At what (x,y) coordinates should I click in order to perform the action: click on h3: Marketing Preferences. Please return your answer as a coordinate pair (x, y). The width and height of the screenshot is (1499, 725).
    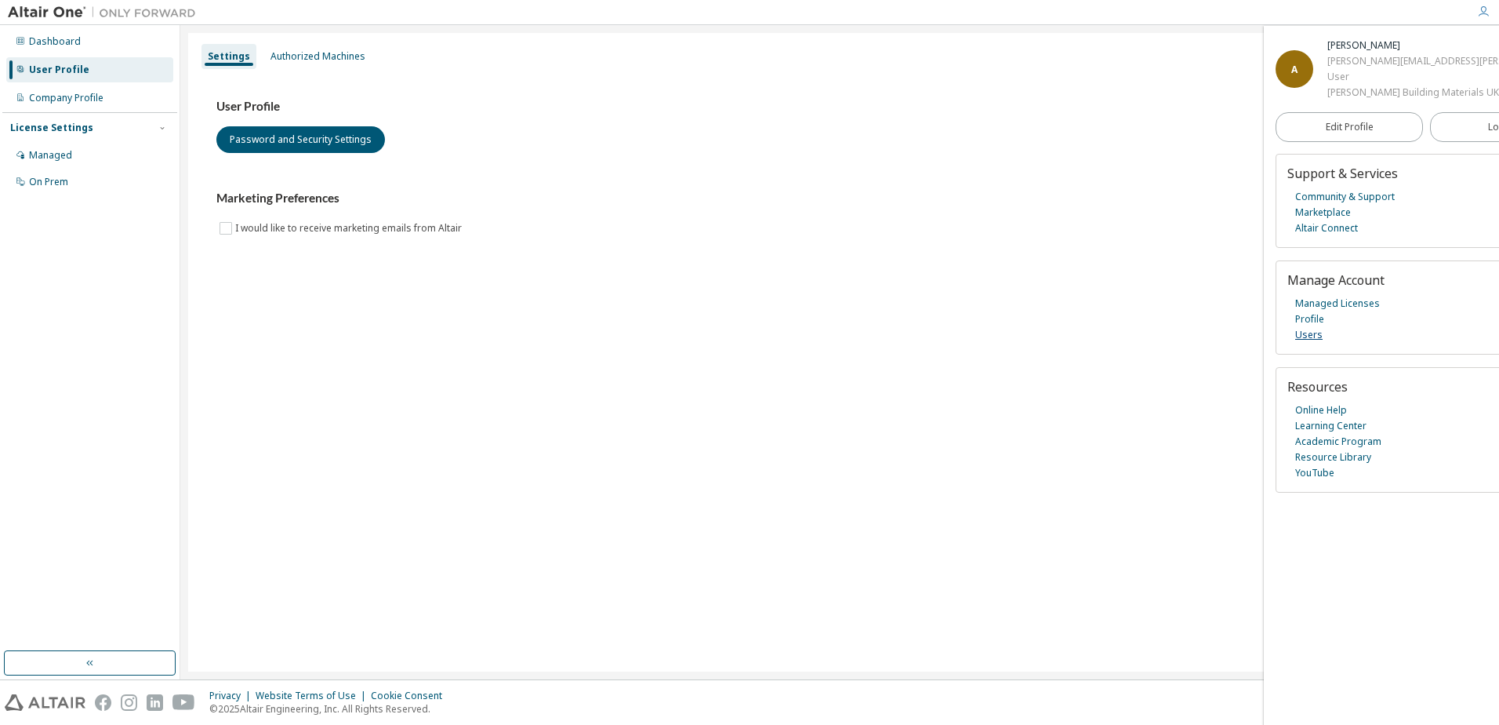
    Looking at the image, I should click on (840, 198).